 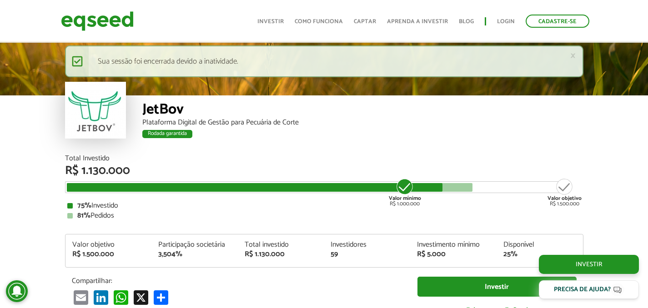 I want to click on div: JetBov, so click(x=363, y=111).